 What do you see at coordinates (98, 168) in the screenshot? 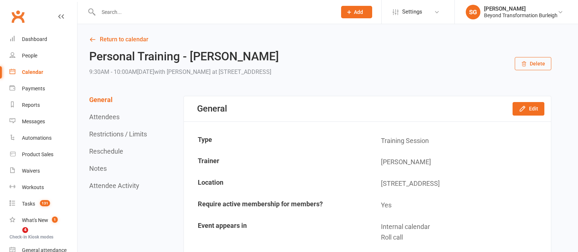
I see `button: Notes` at bounding box center [98, 168].